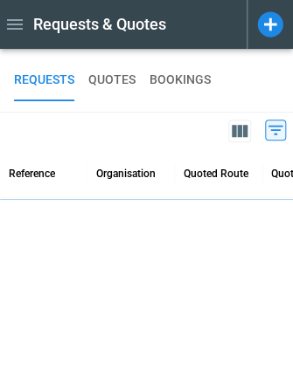 The height and width of the screenshot is (370, 293). Describe the element at coordinates (216, 174) in the screenshot. I see `div: Quoted Route` at that location.